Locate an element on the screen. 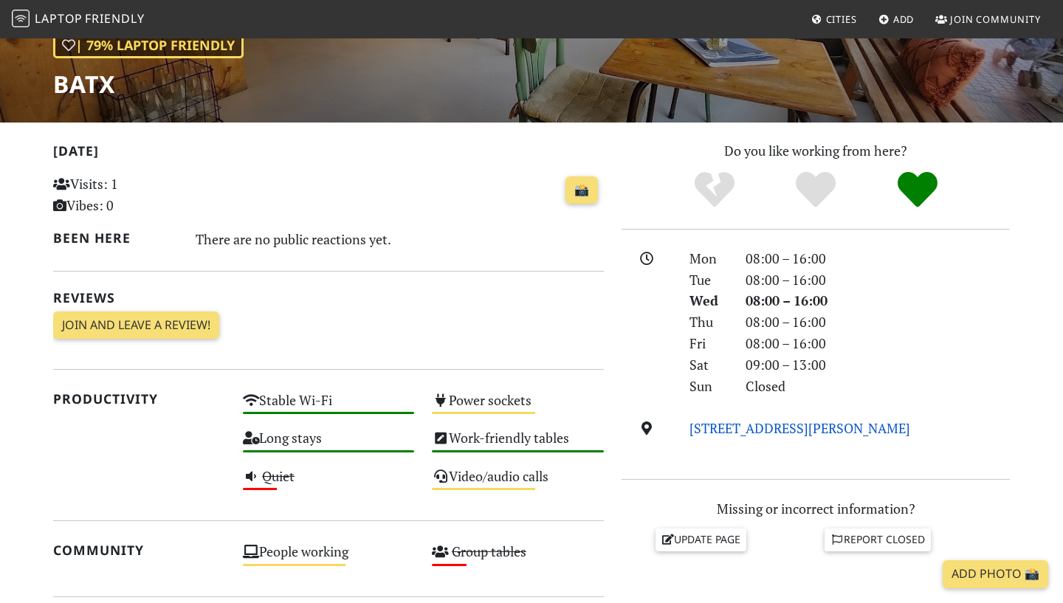 The image size is (1063, 603). s: Group tables is located at coordinates (489, 552).